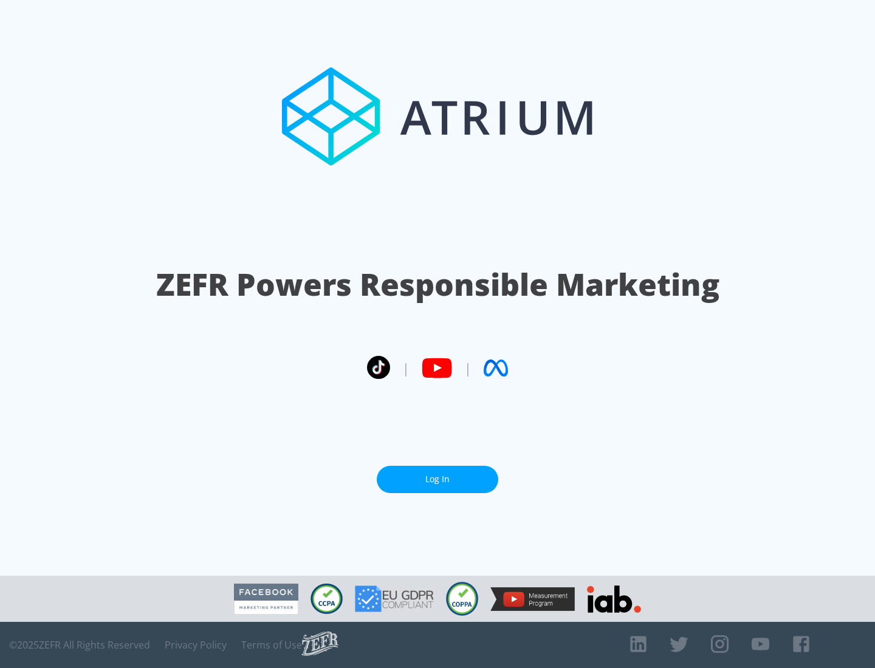 The height and width of the screenshot is (668, 875). I want to click on img: GDPR Compliant, so click(394, 599).